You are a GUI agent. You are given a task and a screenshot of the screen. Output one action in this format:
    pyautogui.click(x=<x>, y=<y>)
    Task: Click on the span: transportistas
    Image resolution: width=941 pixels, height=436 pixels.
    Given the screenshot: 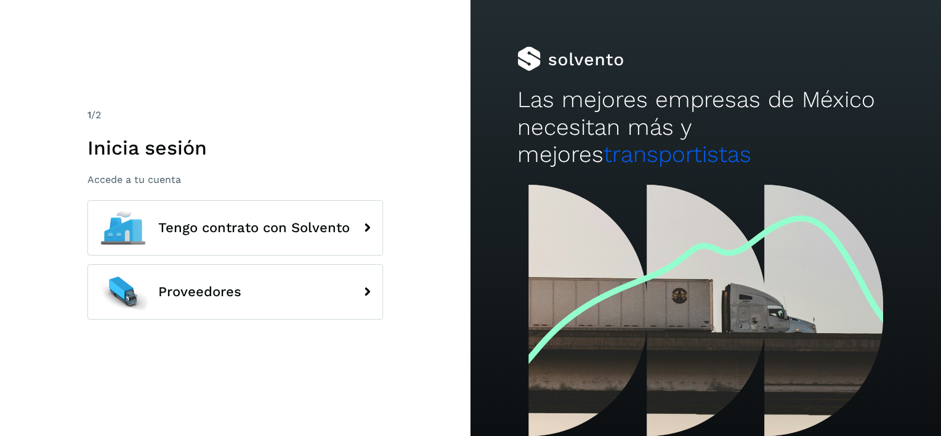 What is the action you would take?
    pyautogui.click(x=678, y=154)
    